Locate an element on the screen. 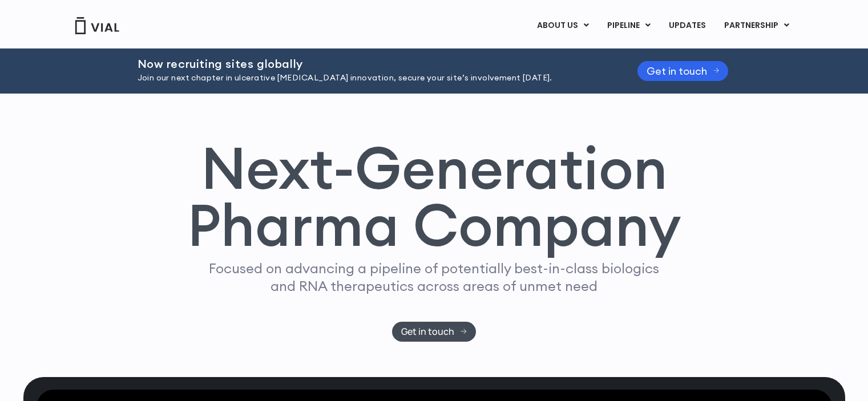 The width and height of the screenshot is (868, 401). a: PARTNERSHIPMenu Toggle is located at coordinates (757, 26).